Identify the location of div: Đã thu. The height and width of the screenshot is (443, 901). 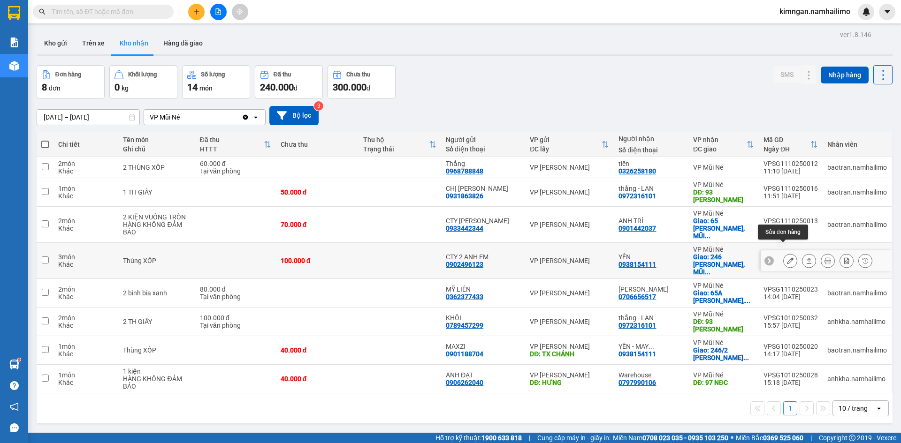
(282, 75).